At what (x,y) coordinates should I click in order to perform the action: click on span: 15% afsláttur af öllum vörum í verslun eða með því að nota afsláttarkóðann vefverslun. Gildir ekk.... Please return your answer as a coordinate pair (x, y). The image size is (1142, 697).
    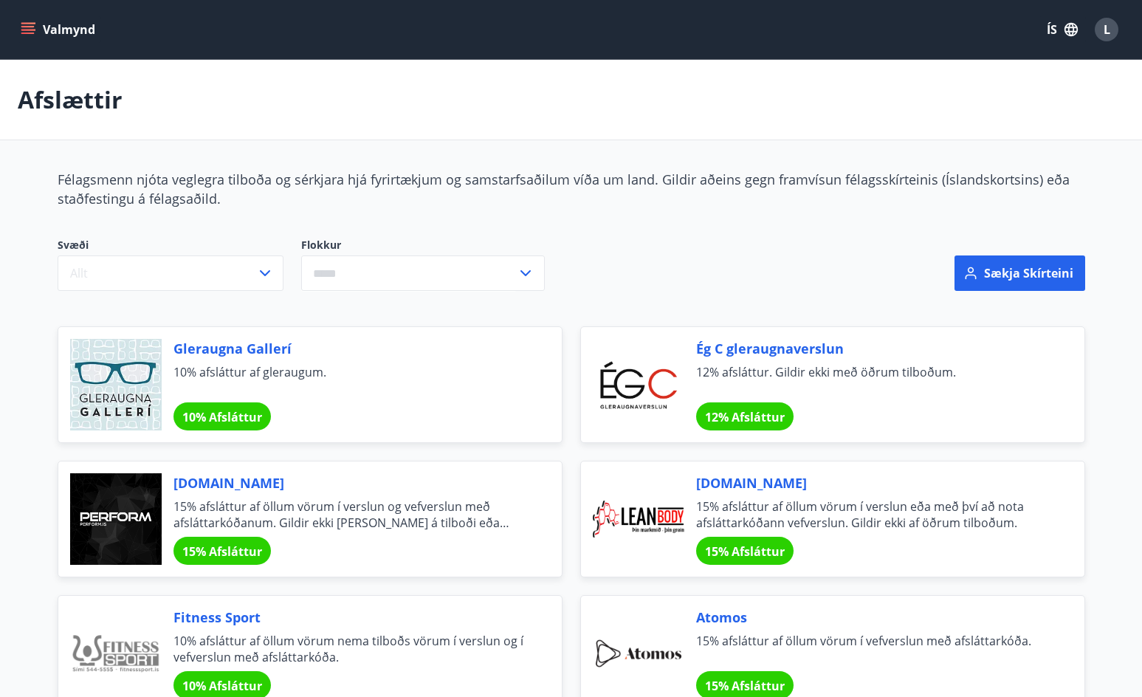
    Looking at the image, I should click on (872, 514).